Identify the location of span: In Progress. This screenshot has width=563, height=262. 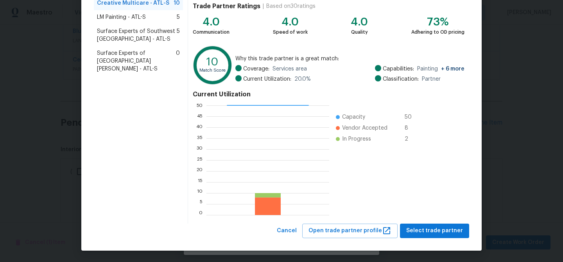
(357, 139).